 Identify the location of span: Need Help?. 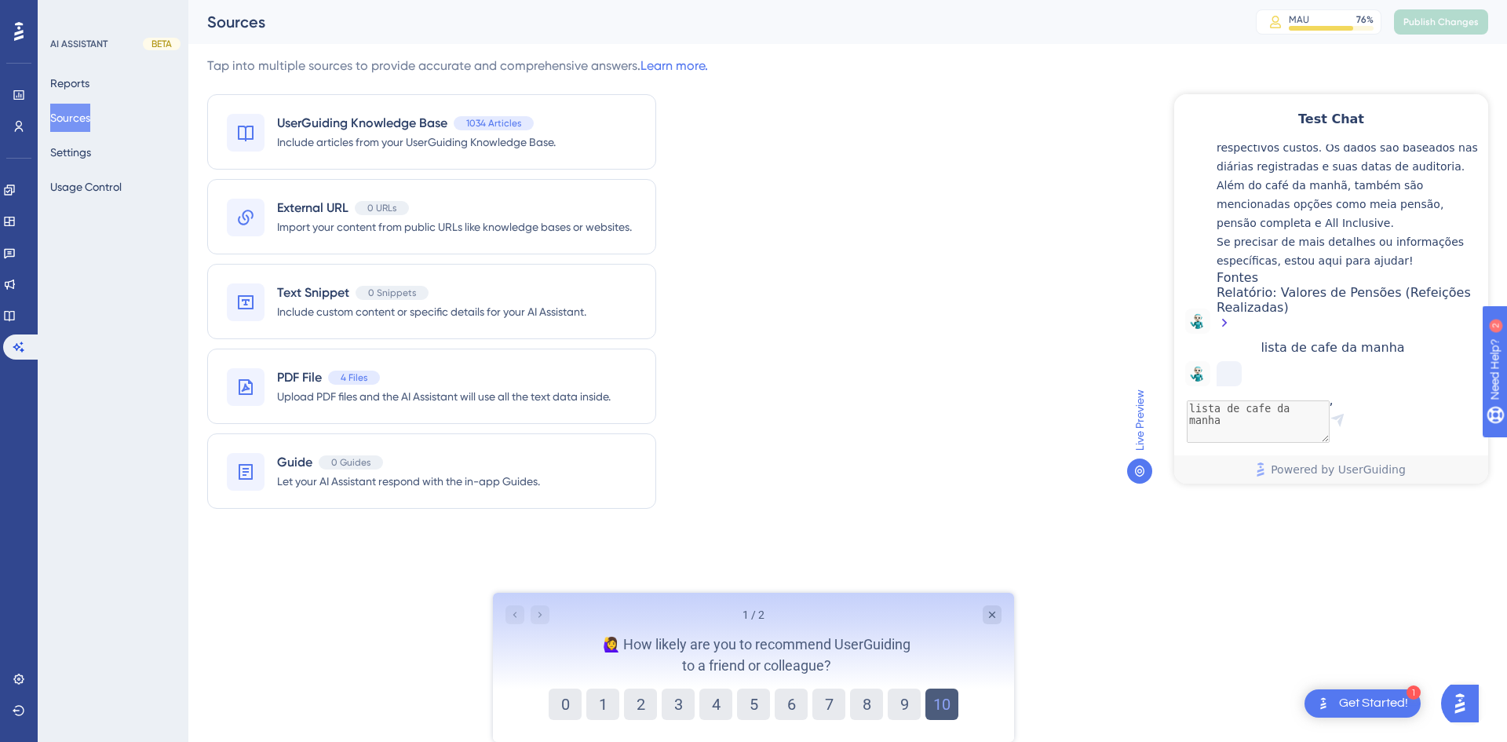
(67, 13).